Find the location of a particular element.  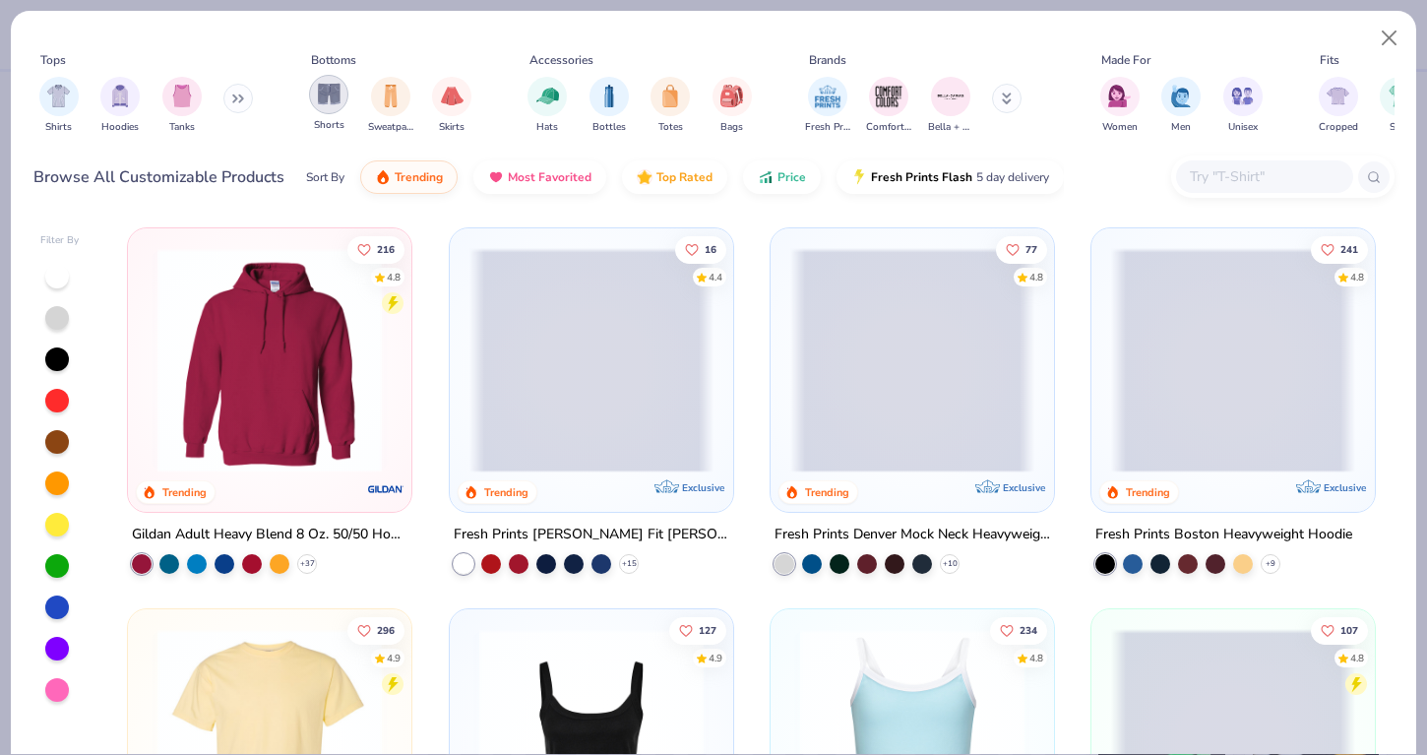

span: + 9 is located at coordinates (1270, 564).